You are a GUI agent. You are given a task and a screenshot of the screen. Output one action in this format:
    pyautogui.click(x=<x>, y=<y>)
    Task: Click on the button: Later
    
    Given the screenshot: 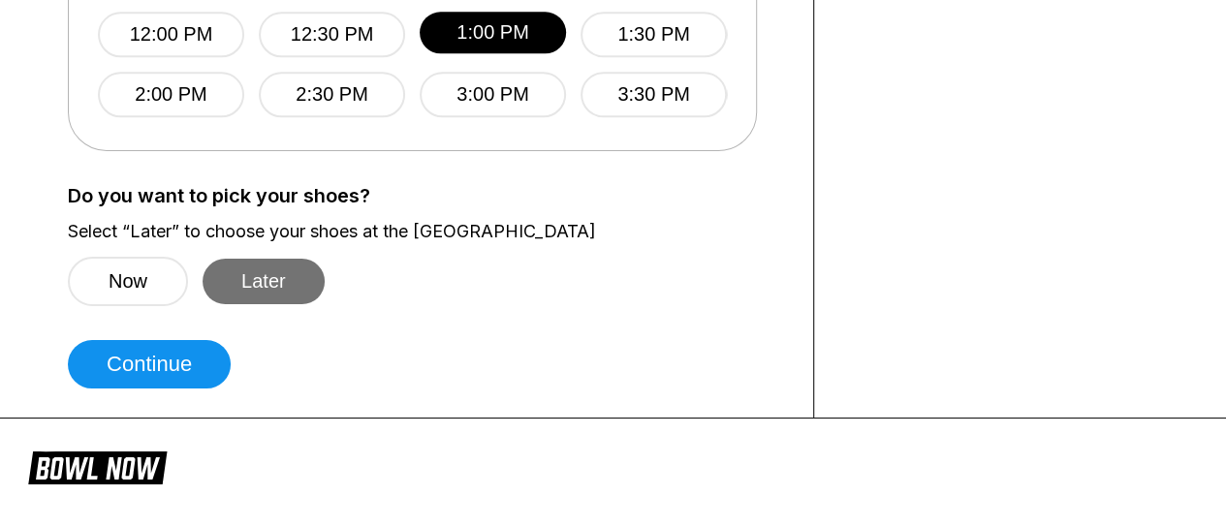 What is the action you would take?
    pyautogui.click(x=264, y=281)
    